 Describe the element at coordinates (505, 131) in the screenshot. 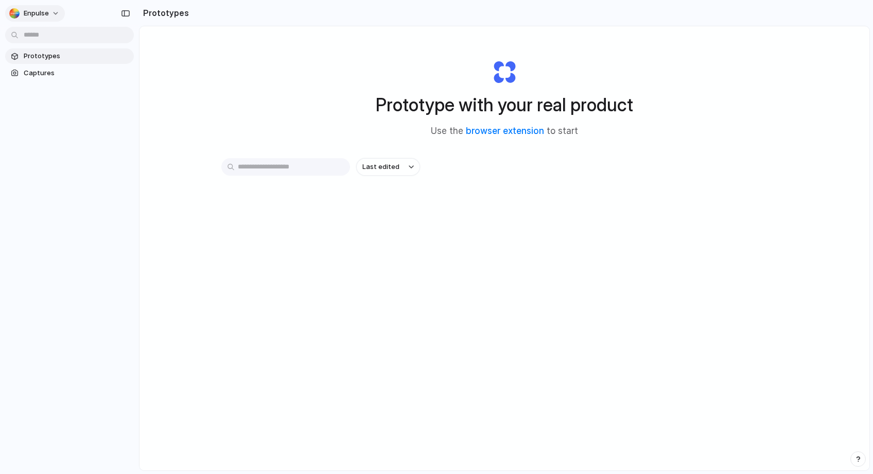

I see `a: browser extension` at that location.